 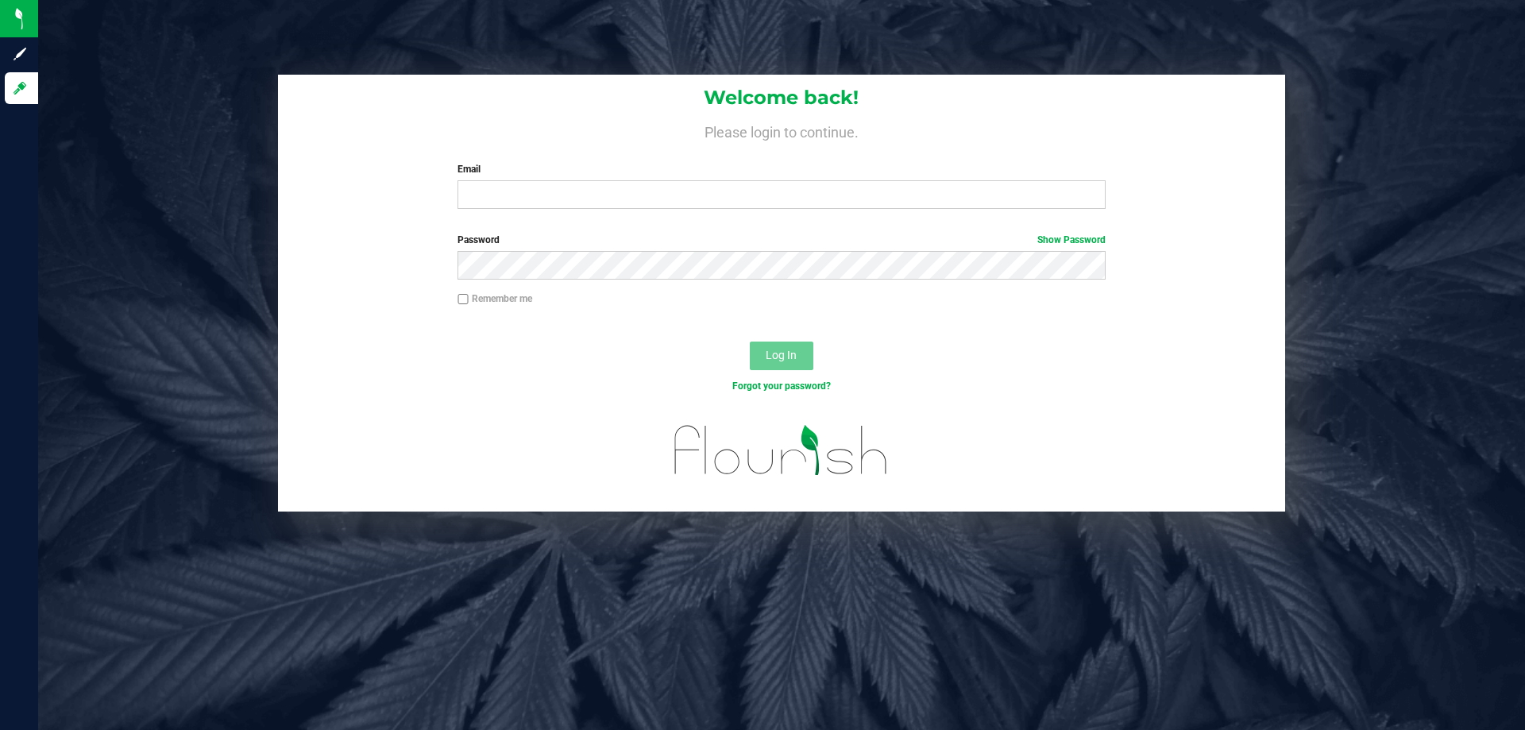 What do you see at coordinates (20, 54) in the screenshot?
I see `inline-svg: Sign up` at bounding box center [20, 54].